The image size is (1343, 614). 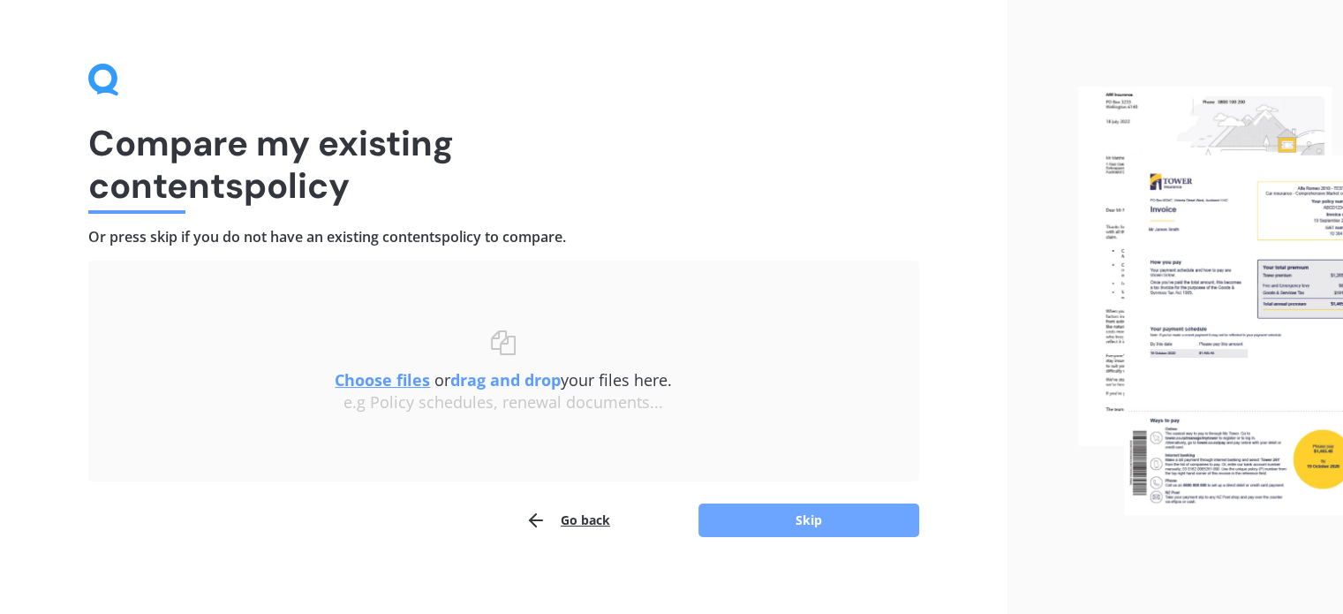 What do you see at coordinates (503, 164) in the screenshot?
I see `h1: Compare my existing contents policy` at bounding box center [503, 164].